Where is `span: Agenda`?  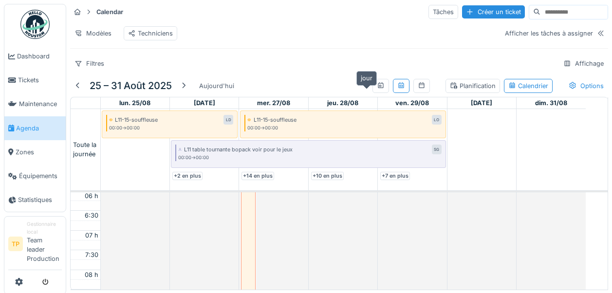
span: Agenda is located at coordinates (39, 128).